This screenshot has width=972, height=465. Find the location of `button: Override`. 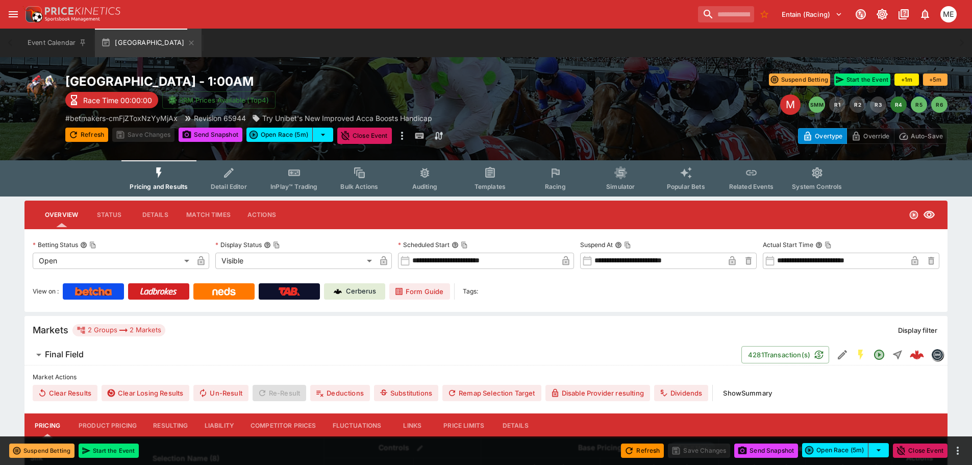

button: Override is located at coordinates (870, 136).